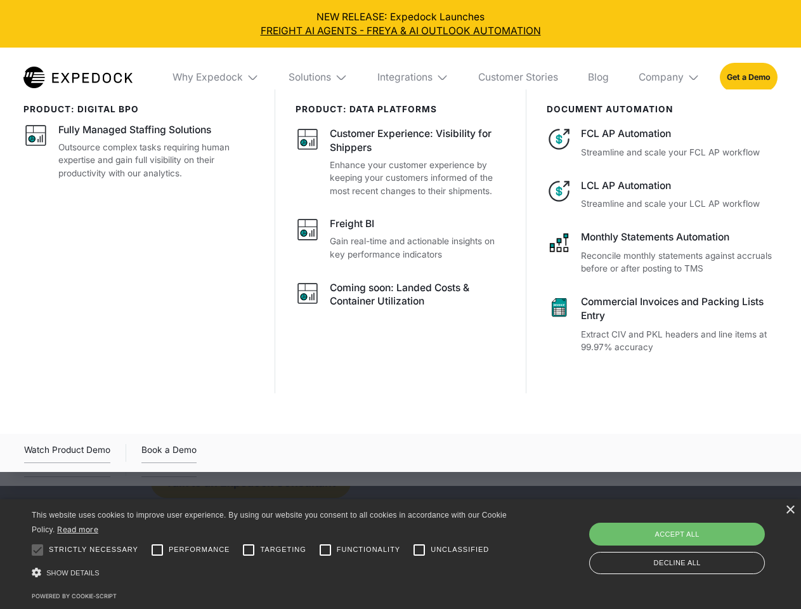 This screenshot has height=609, width=801. What do you see at coordinates (695, 540) in the screenshot?
I see `div: Chat Widget` at bounding box center [695, 540].